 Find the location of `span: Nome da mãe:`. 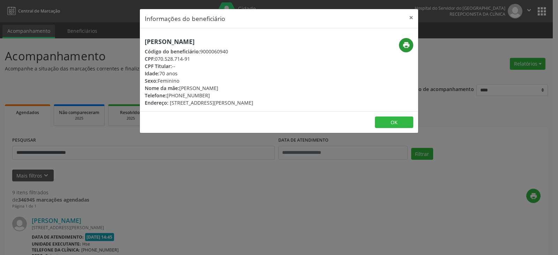

span: Nome da mãe: is located at coordinates (162, 88).